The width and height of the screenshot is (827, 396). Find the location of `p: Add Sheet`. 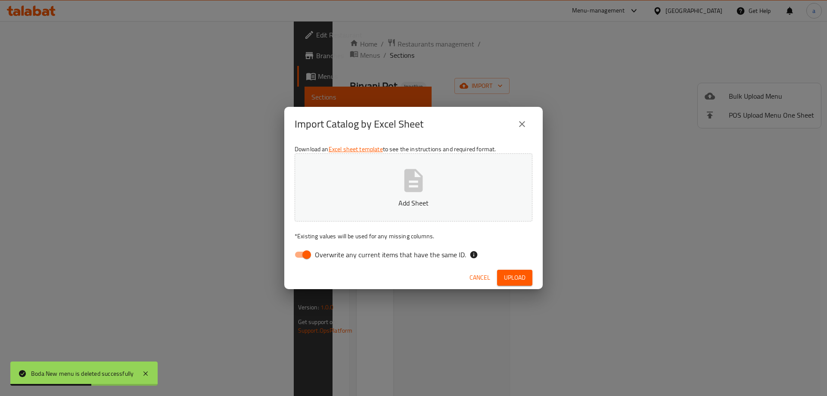

p: Add Sheet is located at coordinates (414, 203).